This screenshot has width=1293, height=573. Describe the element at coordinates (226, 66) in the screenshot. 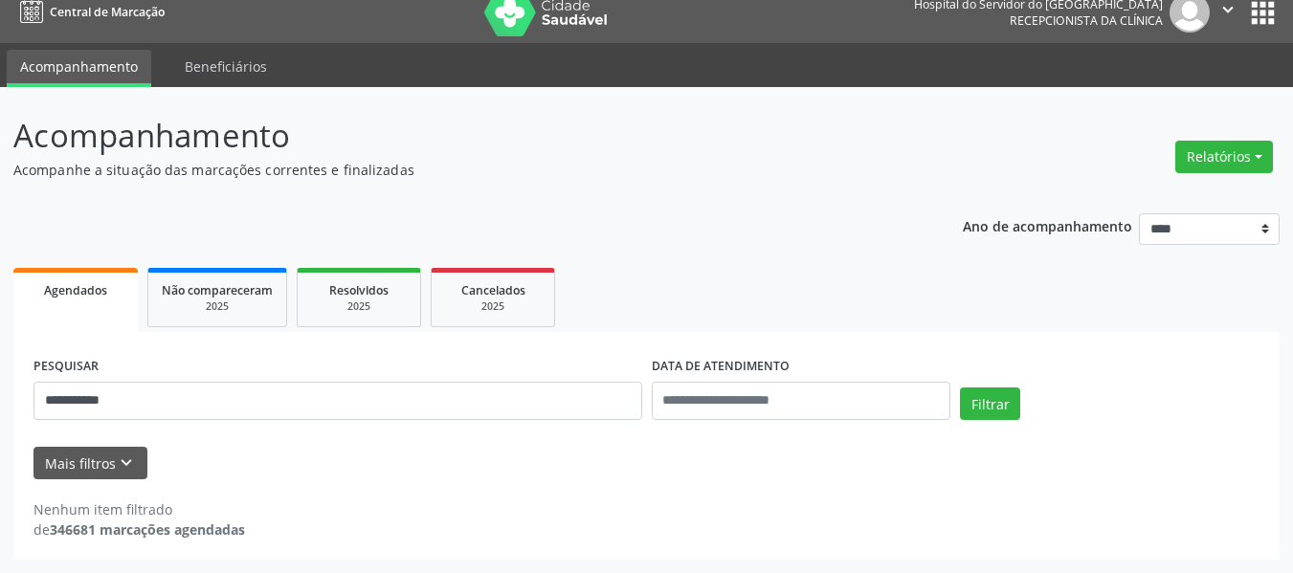

I see `a: Beneficiários` at that location.